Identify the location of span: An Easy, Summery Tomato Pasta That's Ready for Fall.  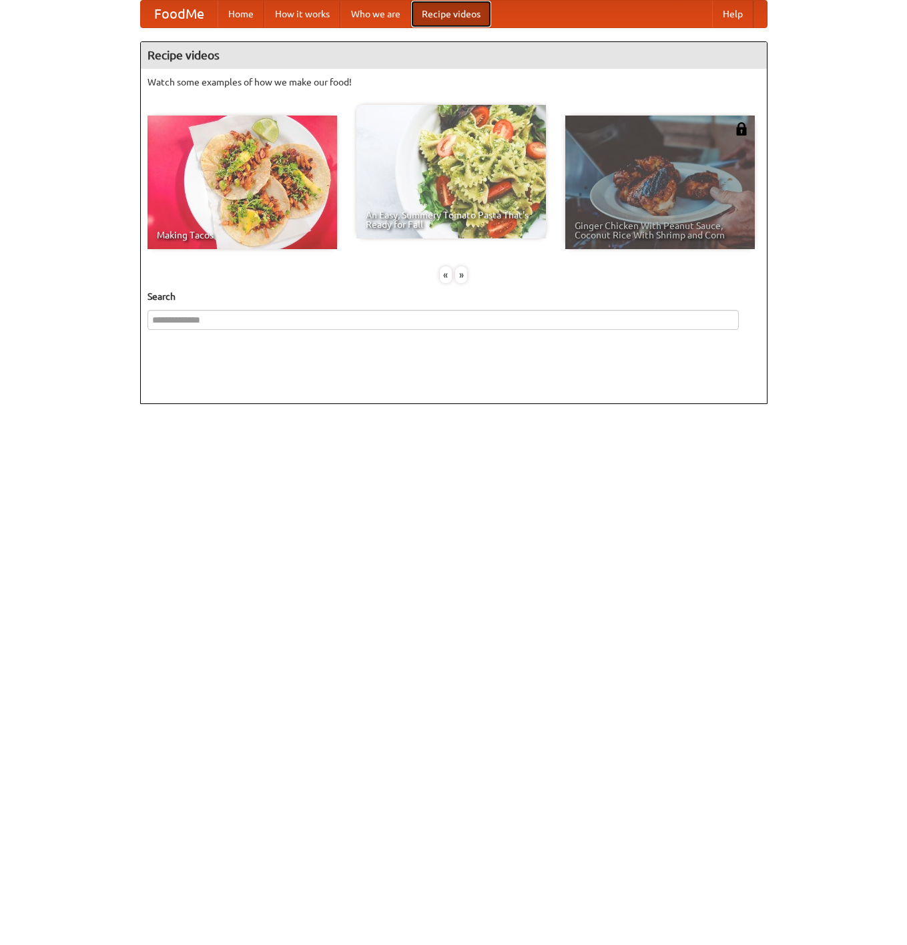
(451, 220).